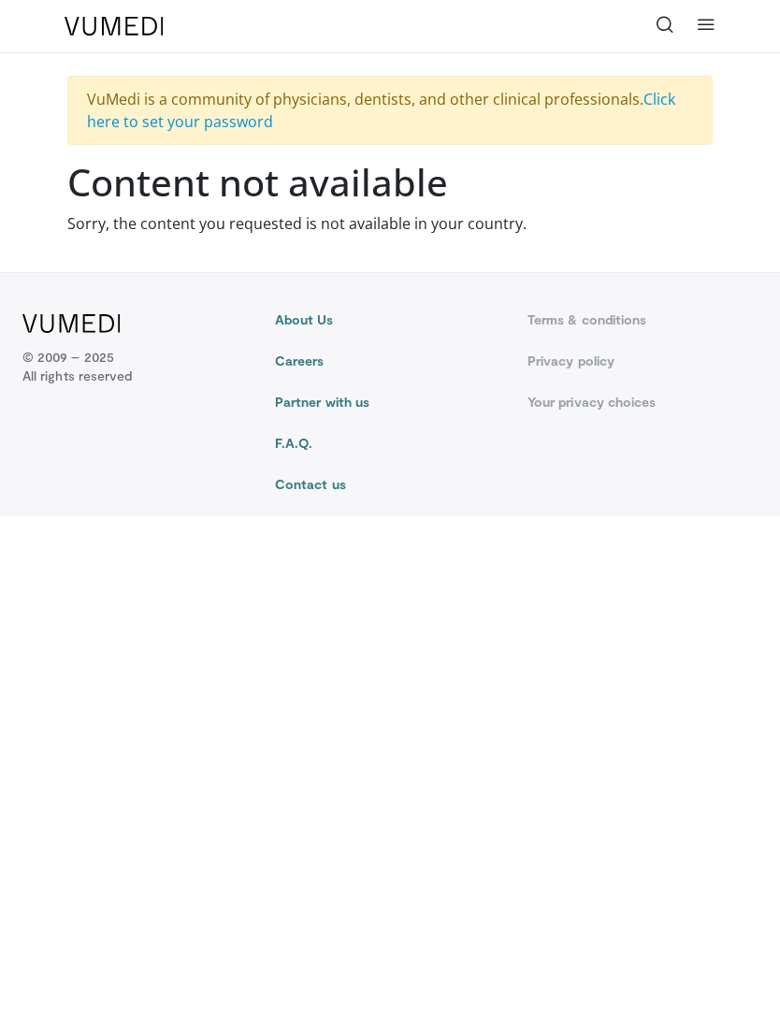  I want to click on a: About Us, so click(390, 320).